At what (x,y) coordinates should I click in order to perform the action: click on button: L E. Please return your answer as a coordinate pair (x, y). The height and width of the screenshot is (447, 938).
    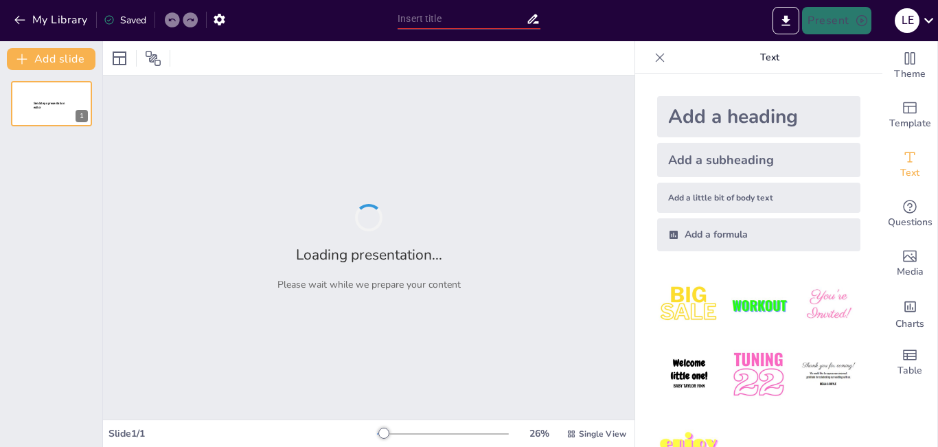
    Looking at the image, I should click on (907, 21).